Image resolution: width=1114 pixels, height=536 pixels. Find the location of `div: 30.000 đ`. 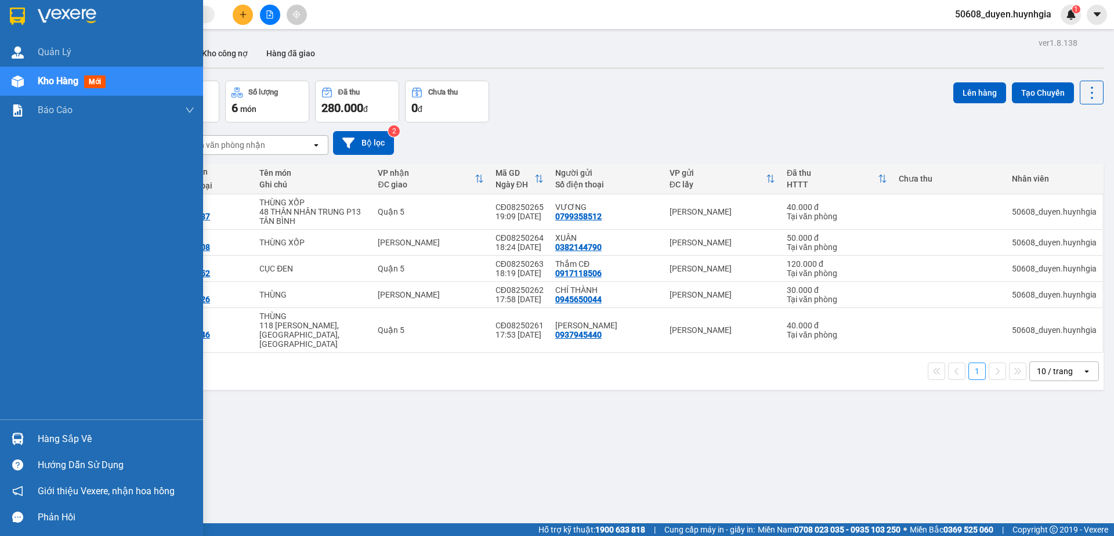

div: 30.000 đ is located at coordinates (837, 290).